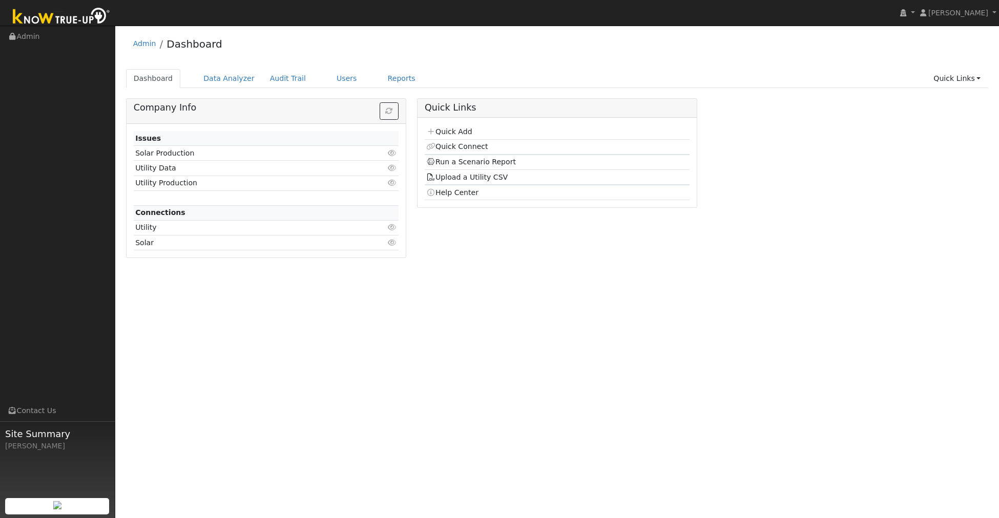  Describe the element at coordinates (61, 17) in the screenshot. I see `img: Know True-Up` at that location.